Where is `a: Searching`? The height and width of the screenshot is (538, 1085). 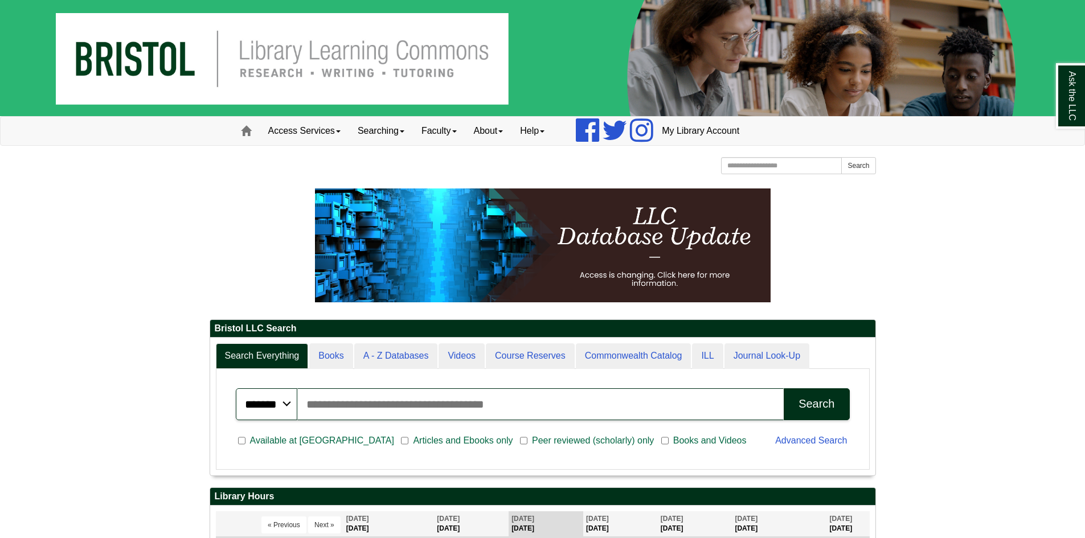 a: Searching is located at coordinates (381, 131).